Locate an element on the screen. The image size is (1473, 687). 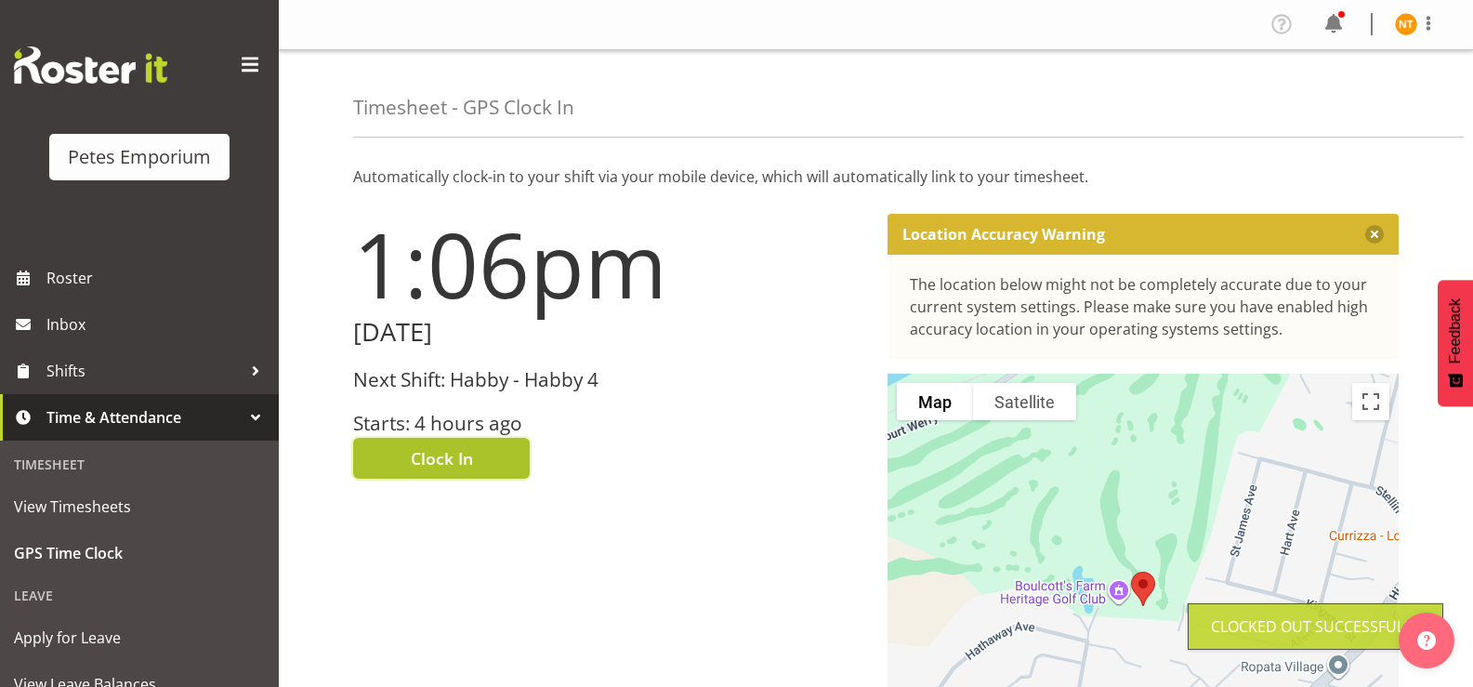
button: Close message is located at coordinates (1375, 234).